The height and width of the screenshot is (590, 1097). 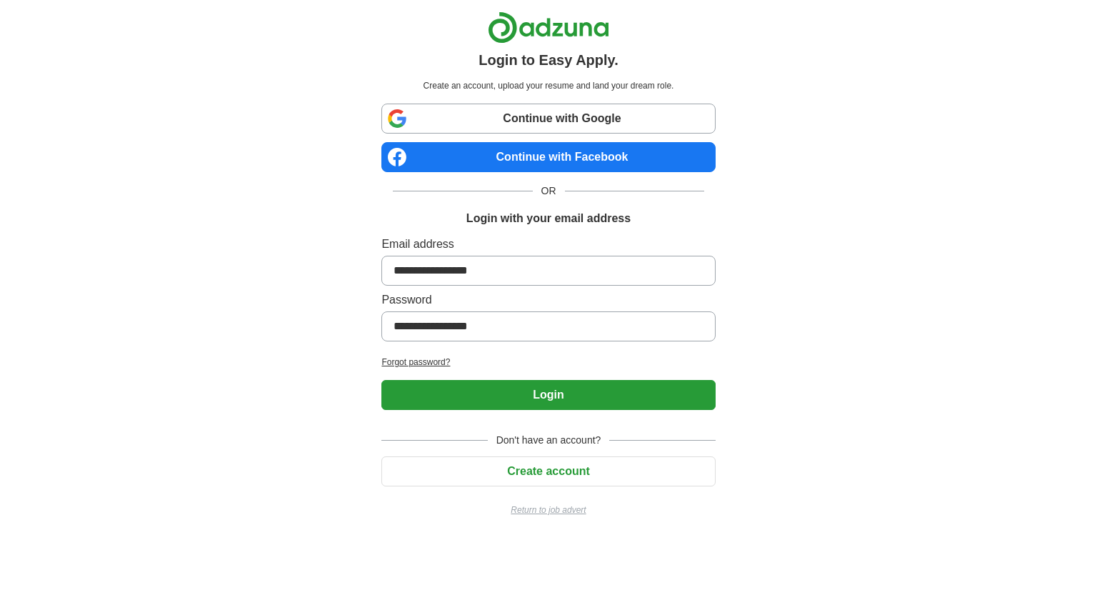 What do you see at coordinates (548, 157) in the screenshot?
I see `a: Continue with Facebook` at bounding box center [548, 157].